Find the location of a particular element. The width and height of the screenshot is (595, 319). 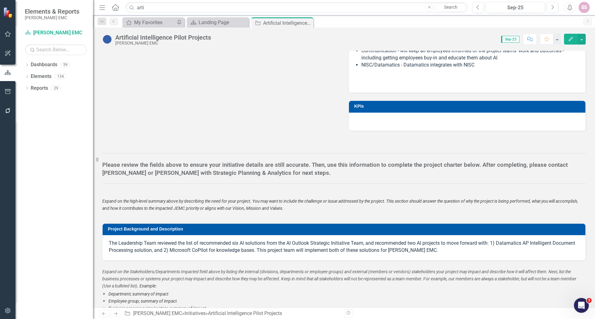

div: 59 is located at coordinates (65, 65).